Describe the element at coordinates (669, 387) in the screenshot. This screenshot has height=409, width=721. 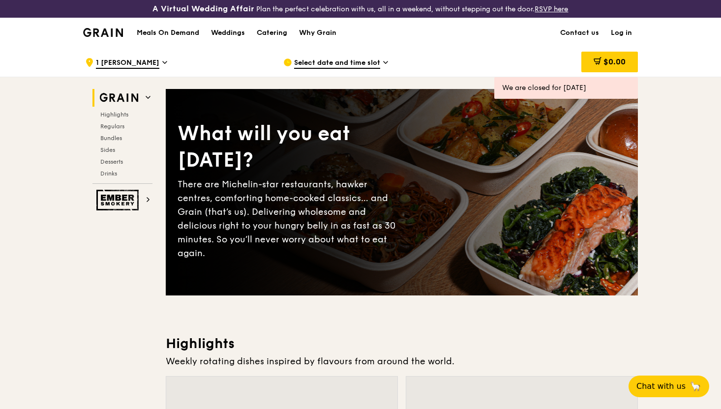
I see `button: Chat with us🦙` at that location.